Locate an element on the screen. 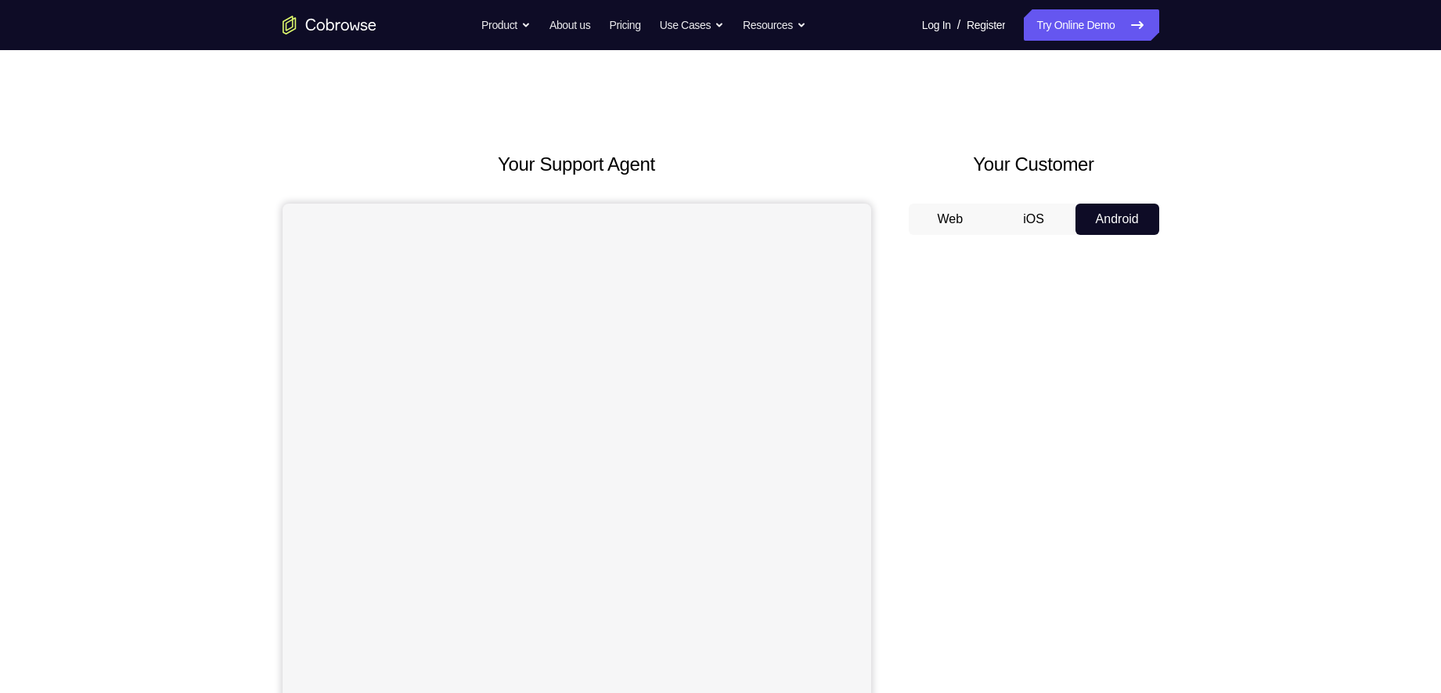 This screenshot has height=693, width=1441. h2: Your Customer is located at coordinates (1034, 164).